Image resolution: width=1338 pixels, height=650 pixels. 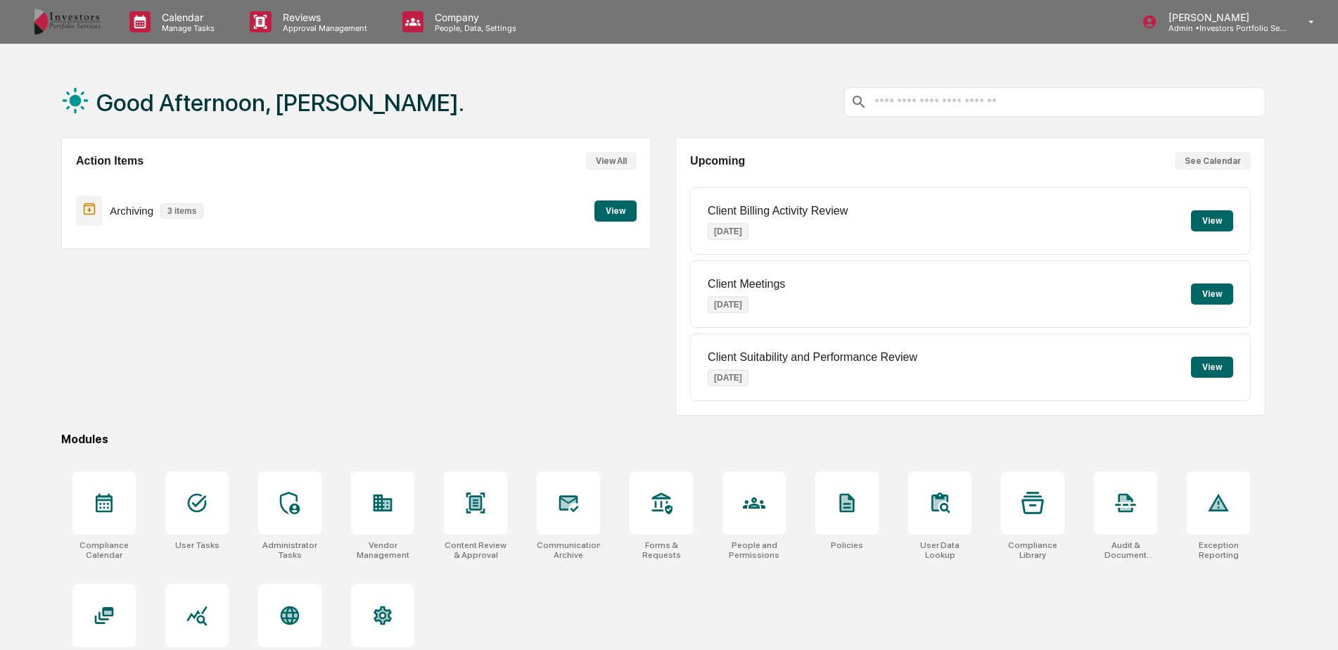 What do you see at coordinates (847, 545) in the screenshot?
I see `div: Policies` at bounding box center [847, 545].